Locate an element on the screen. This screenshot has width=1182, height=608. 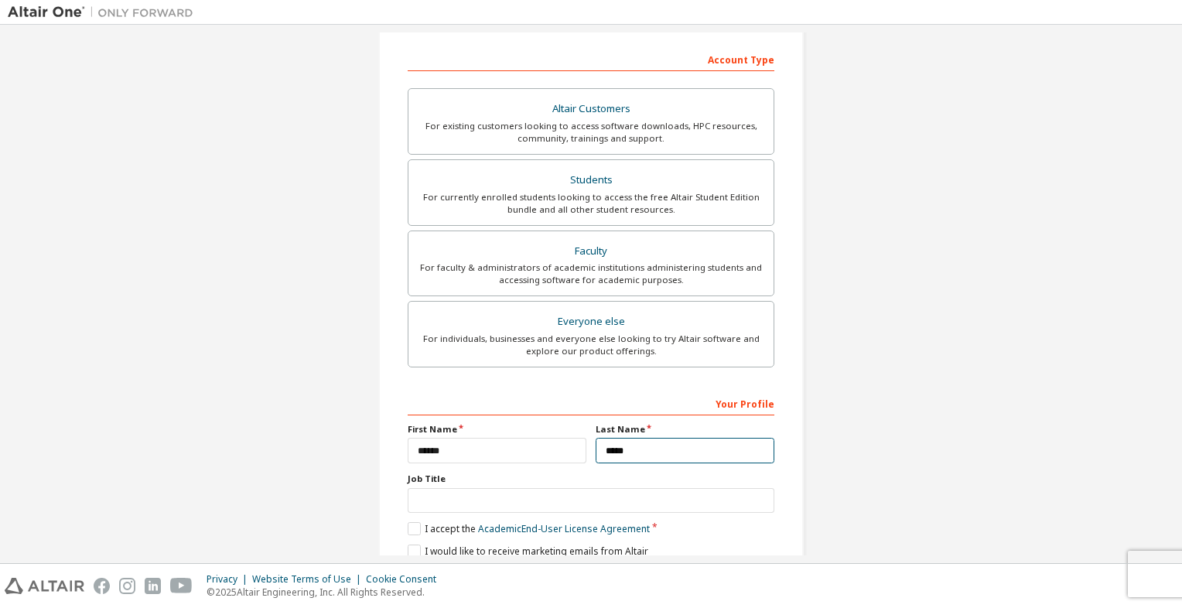
div: Your Profile is located at coordinates (591, 403).